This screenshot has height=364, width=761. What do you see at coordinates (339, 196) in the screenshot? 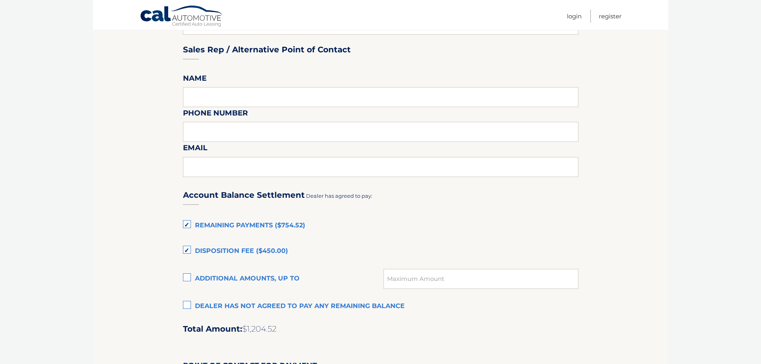
I see `span: Dealer has agreed to pay:` at bounding box center [339, 196].